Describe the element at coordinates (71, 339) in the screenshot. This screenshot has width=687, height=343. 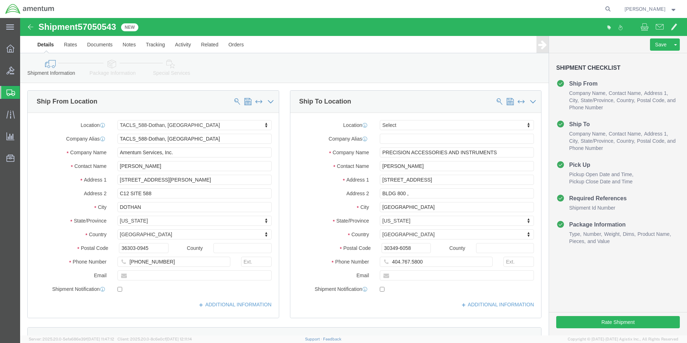
I see `span: Server: 2025.20.0-5efa686e39f` at that location.